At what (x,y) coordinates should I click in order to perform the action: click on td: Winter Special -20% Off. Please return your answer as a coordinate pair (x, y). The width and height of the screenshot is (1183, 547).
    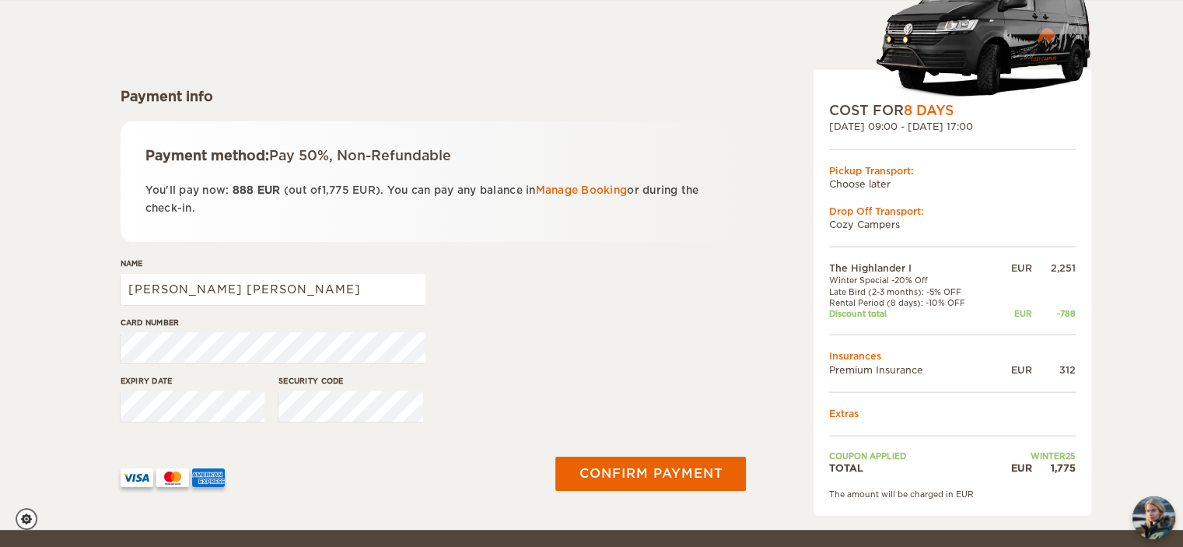
    Looking at the image, I should click on (912, 280).